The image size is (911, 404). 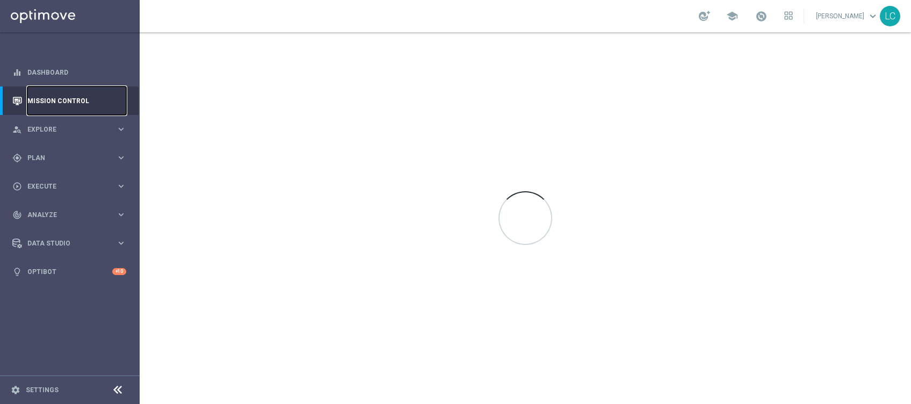 I want to click on i: gps_fixed, so click(x=17, y=158).